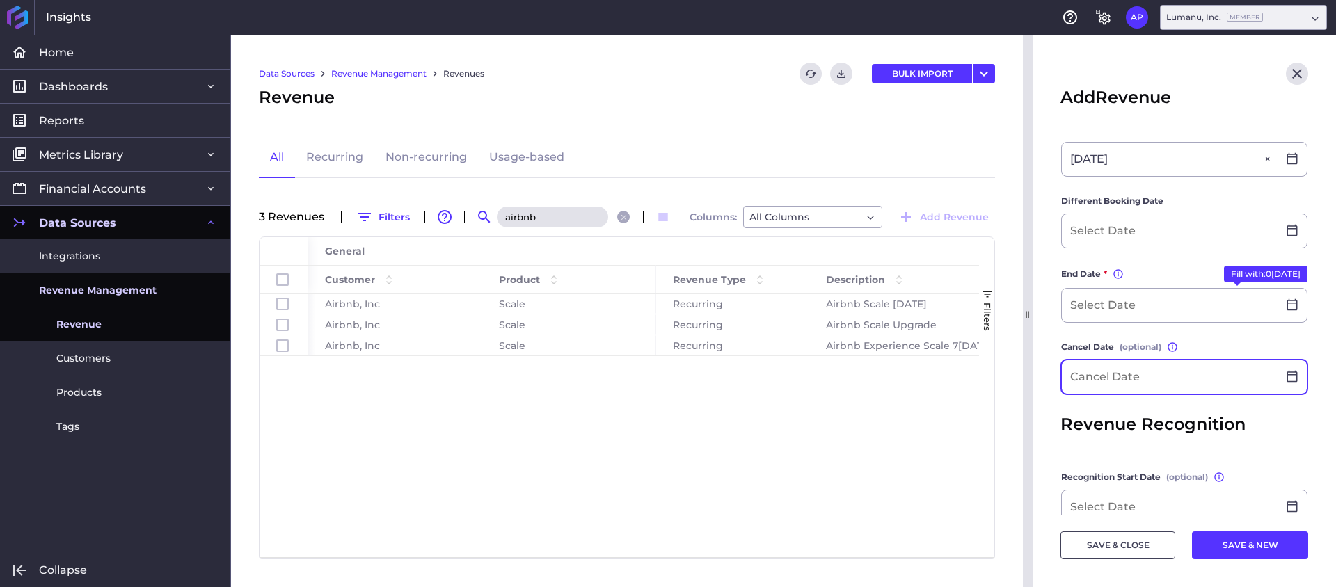  What do you see at coordinates (1111, 477) in the screenshot?
I see `span: Recognition Start Date` at bounding box center [1111, 477].